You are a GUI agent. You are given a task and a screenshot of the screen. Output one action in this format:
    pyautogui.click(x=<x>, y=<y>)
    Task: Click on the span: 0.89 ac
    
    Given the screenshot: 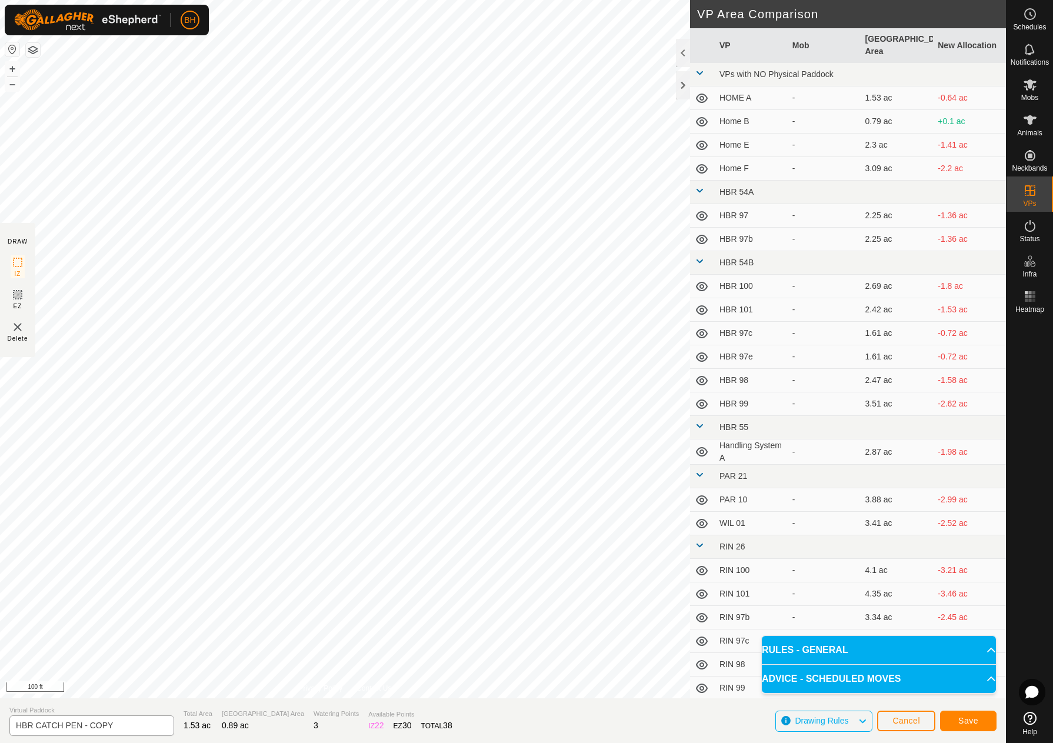 What is the action you would take?
    pyautogui.click(x=235, y=726)
    